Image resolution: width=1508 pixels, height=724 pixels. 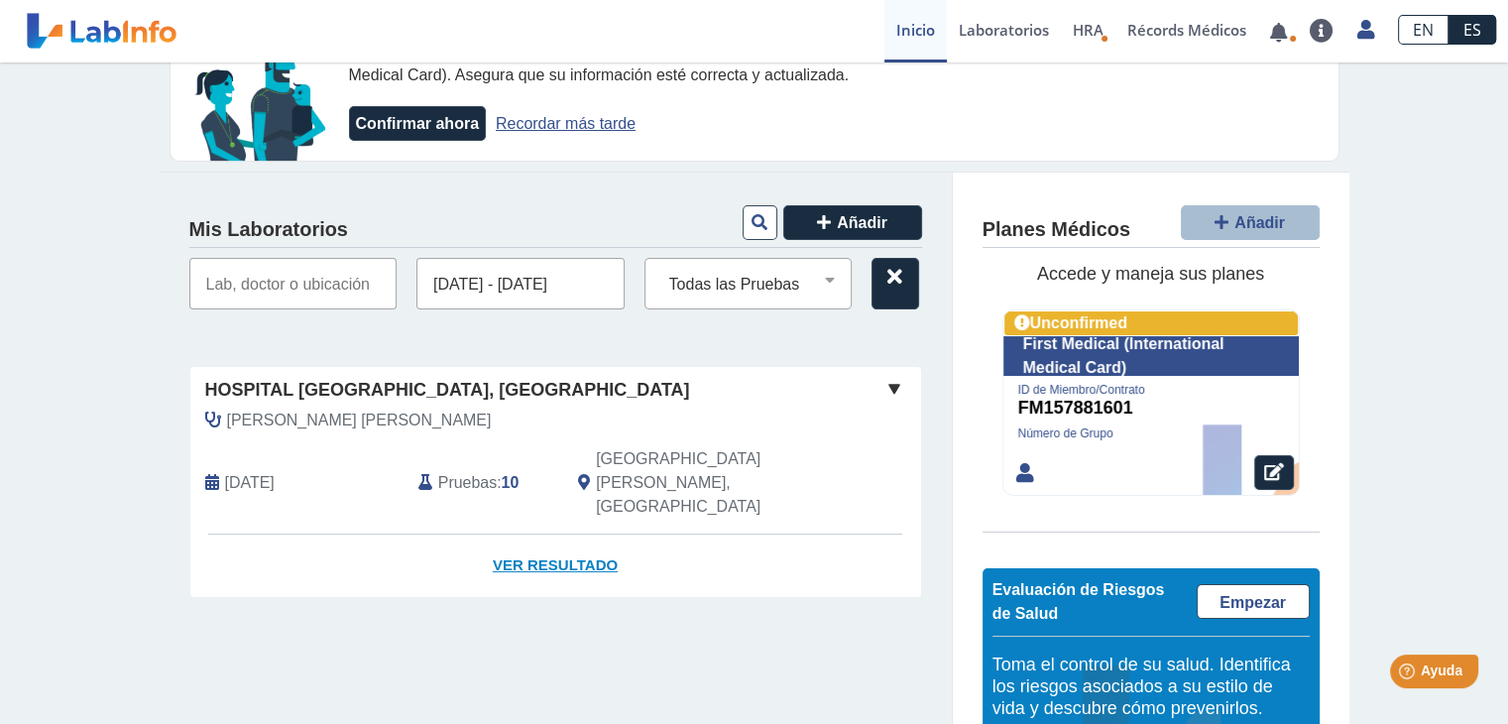 I want to click on input: Lab, doctor o ubicación, so click(x=293, y=283).